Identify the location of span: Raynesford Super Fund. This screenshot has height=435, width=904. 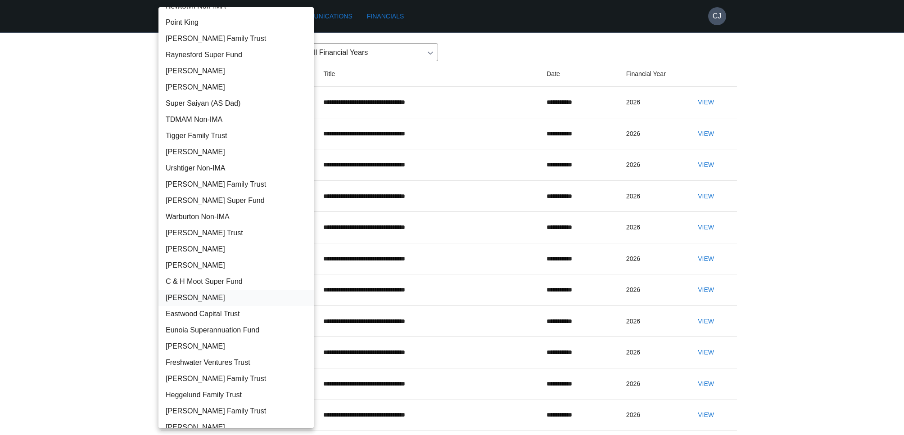
(236, 55).